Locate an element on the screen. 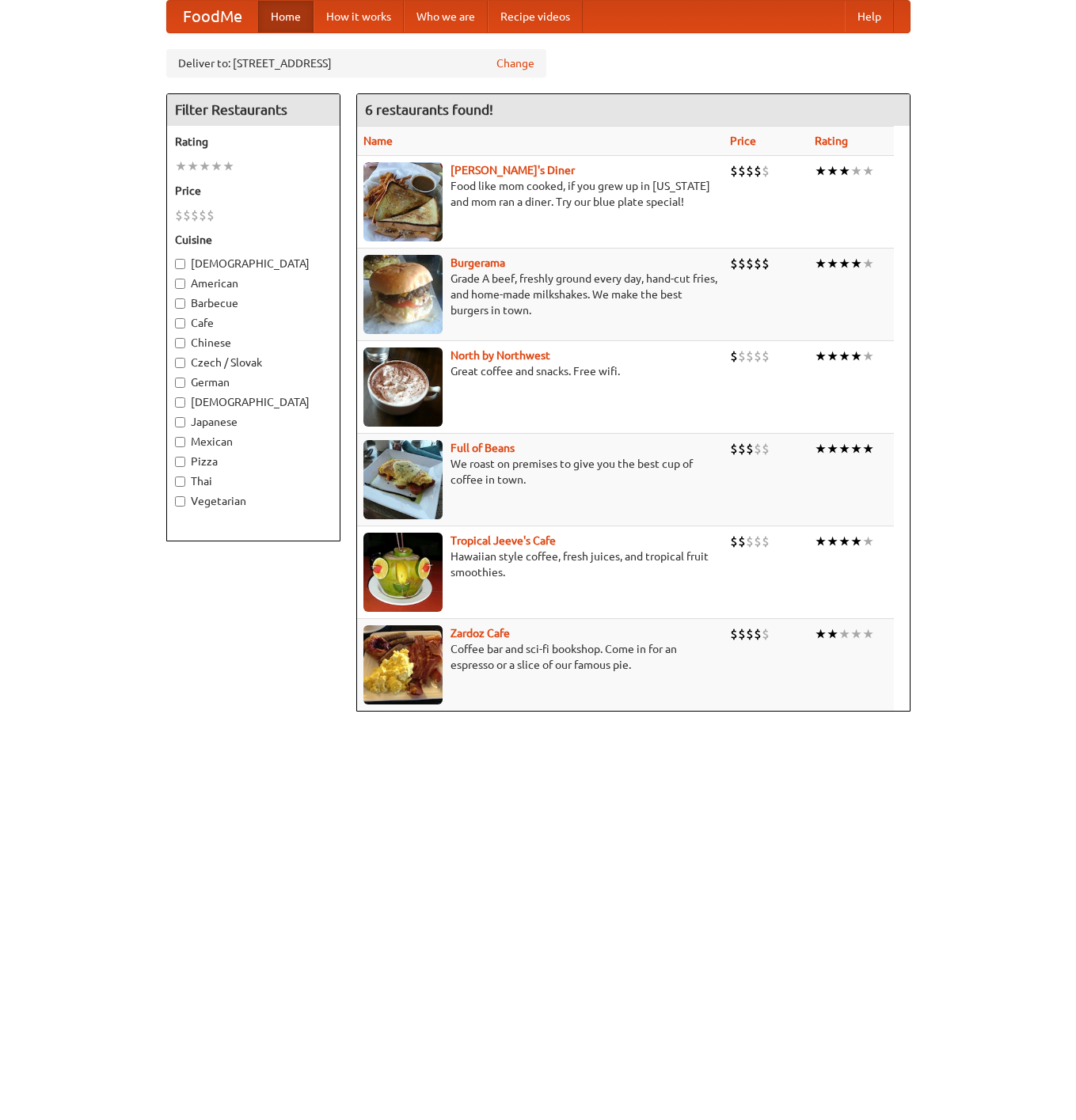 Image resolution: width=1076 pixels, height=1120 pixels. b: Zardoz Cafe is located at coordinates (480, 633).